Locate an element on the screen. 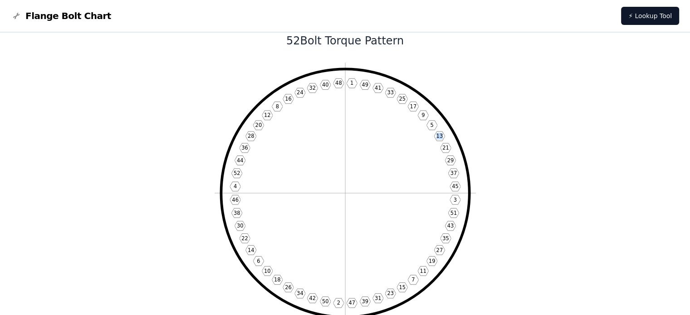  text: 12 is located at coordinates (267, 115).